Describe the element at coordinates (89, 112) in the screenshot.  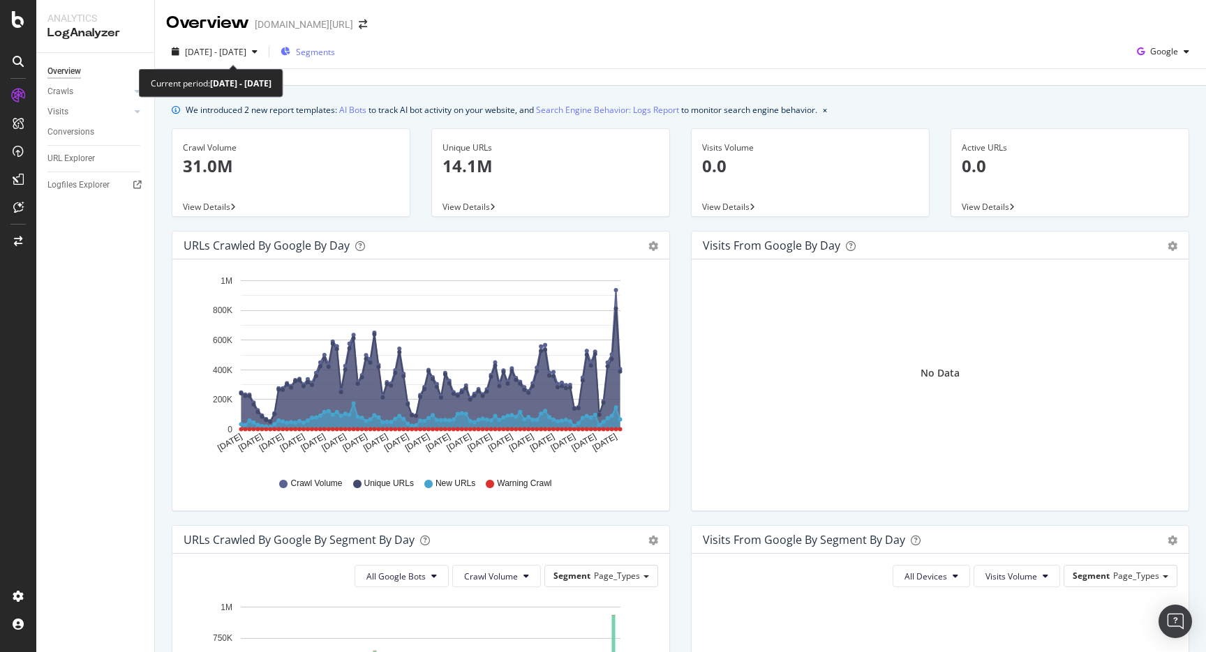
I see `a: Visits` at that location.